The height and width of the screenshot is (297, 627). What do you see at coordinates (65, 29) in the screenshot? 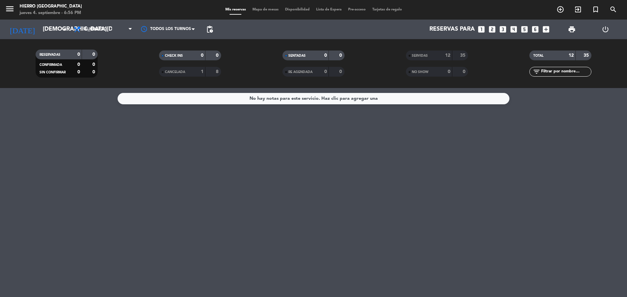
I see `i: arrow_drop_down` at bounding box center [65, 29].